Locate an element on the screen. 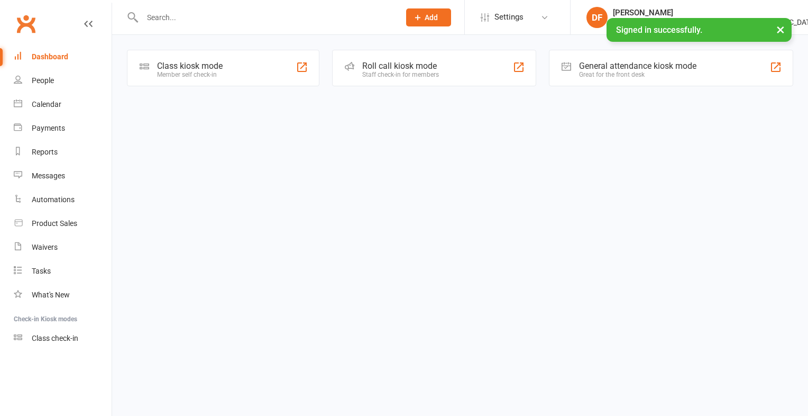 Image resolution: width=808 pixels, height=416 pixels. div: Class check-in is located at coordinates (55, 338).